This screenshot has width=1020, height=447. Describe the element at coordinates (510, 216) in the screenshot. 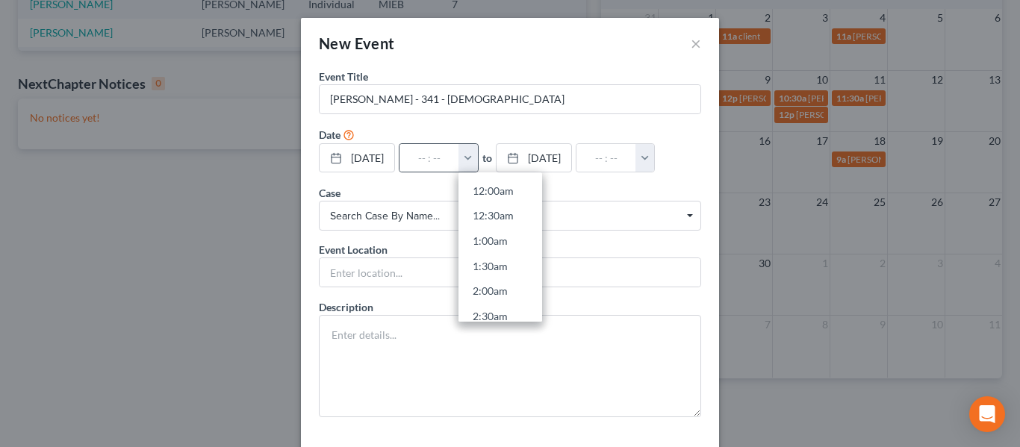

I see `span: Search case by name...` at that location.